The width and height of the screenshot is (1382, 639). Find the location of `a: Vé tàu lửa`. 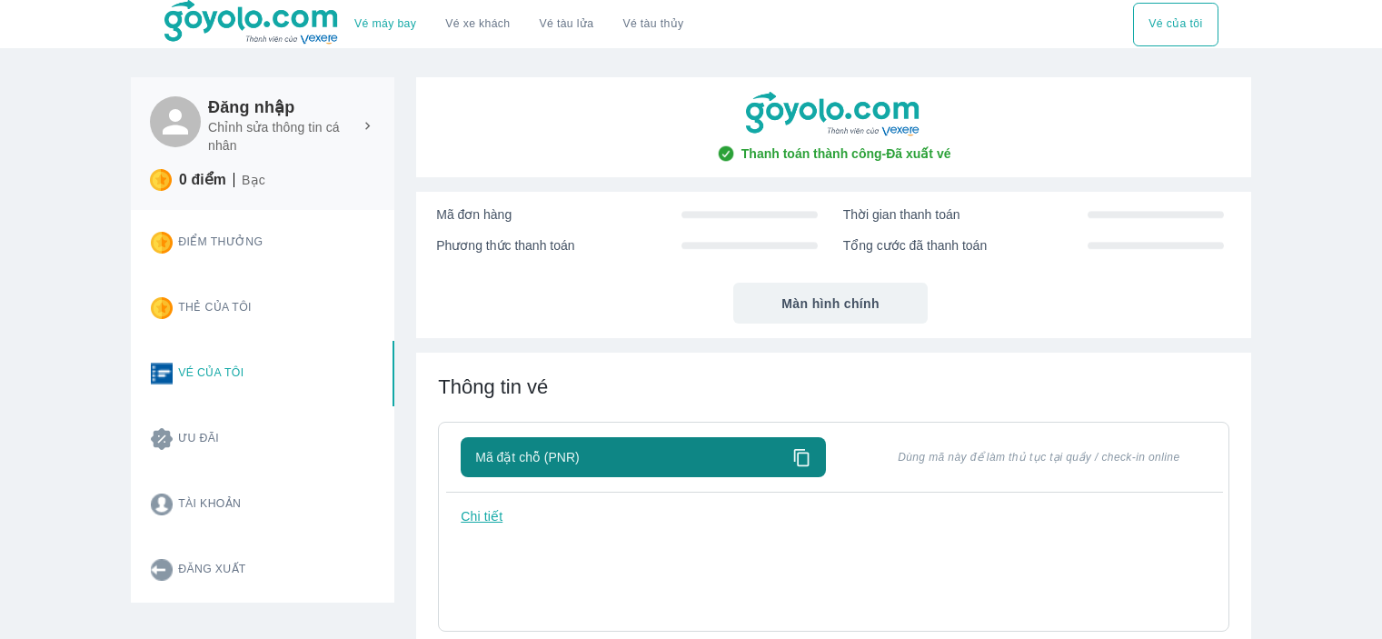

a: Vé tàu lửa is located at coordinates (567, 25).